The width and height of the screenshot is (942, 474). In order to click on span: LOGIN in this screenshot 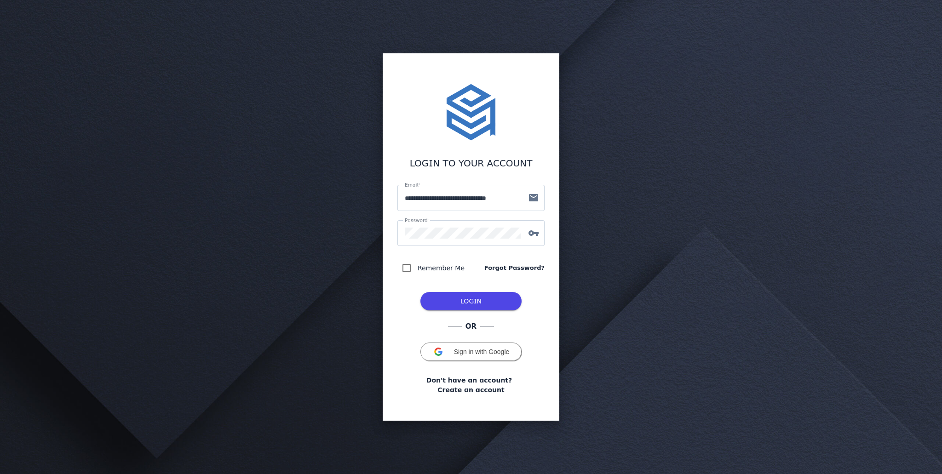, I will do `click(471, 301)`.